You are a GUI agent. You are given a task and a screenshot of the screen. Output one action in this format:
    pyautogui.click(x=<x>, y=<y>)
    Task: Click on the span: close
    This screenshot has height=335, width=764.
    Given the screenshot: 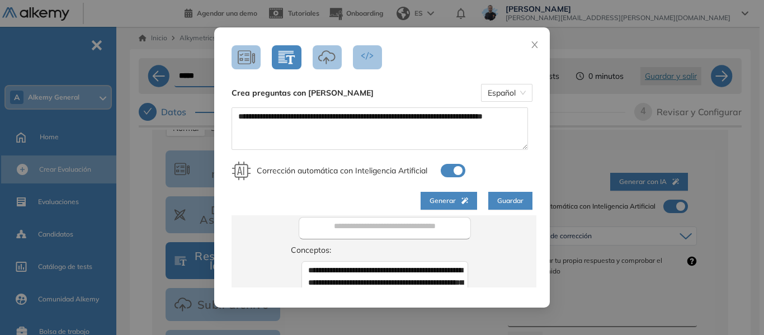 What is the action you would take?
    pyautogui.click(x=535, y=45)
    